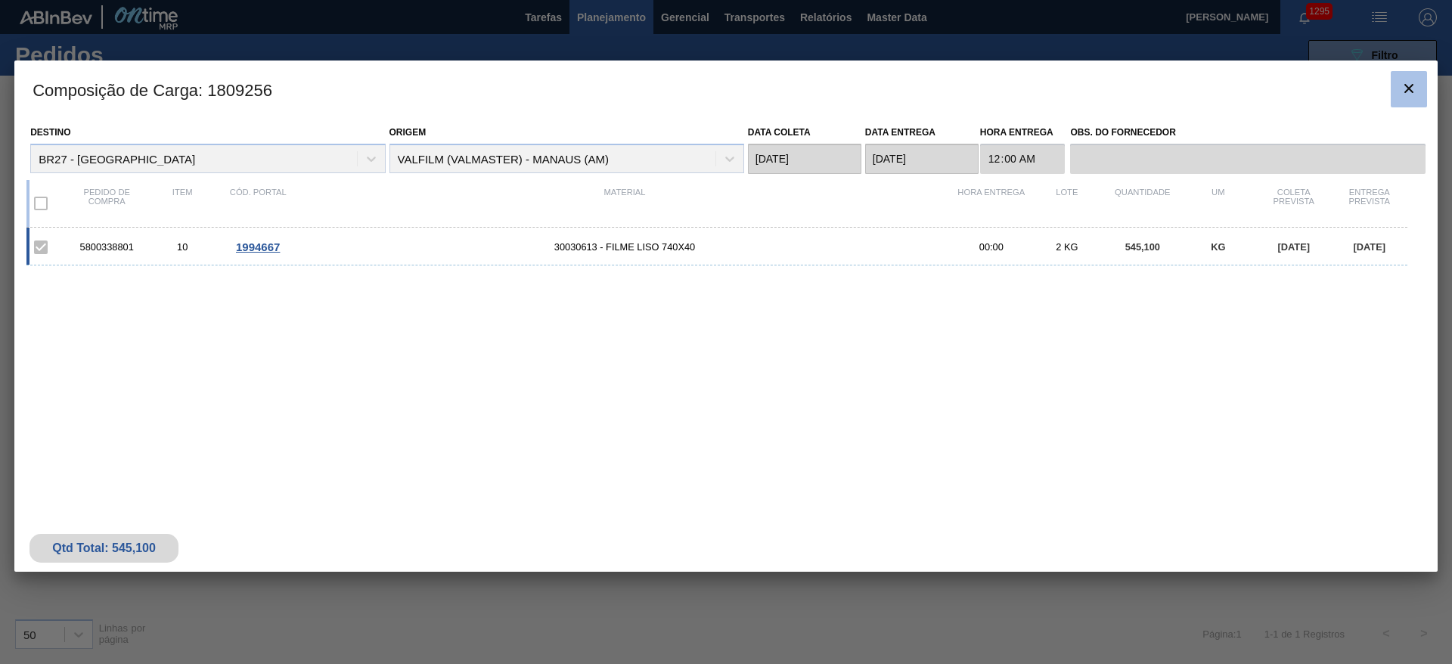  I want to click on div: Qtd Total: 545,100, so click(104, 548).